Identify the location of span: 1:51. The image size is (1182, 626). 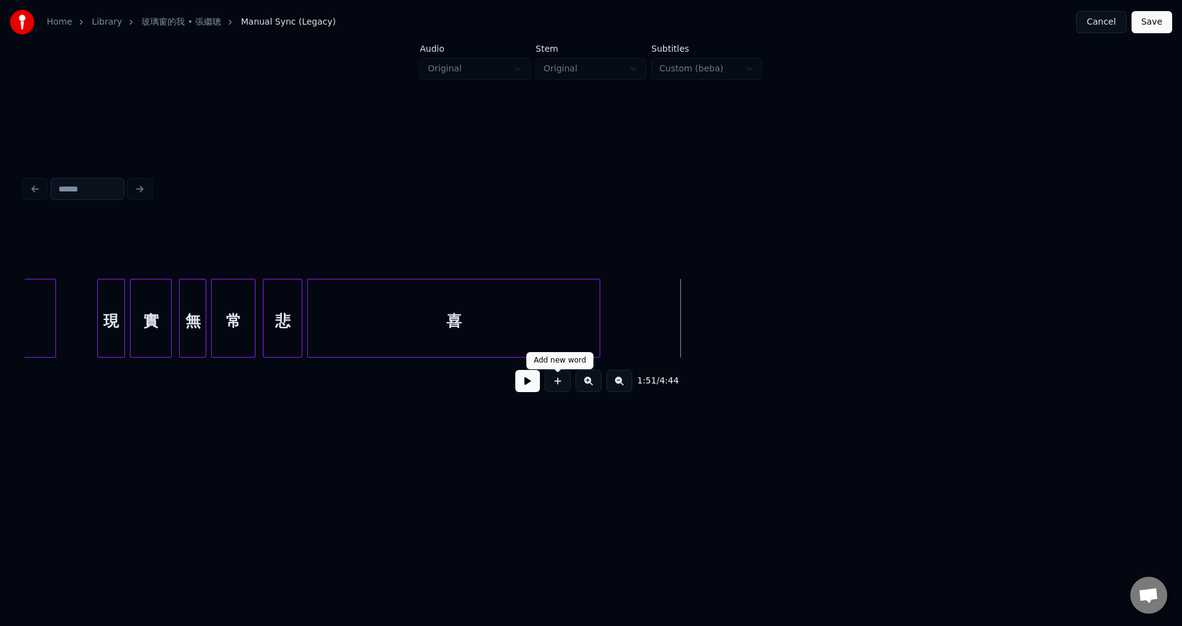
(647, 381).